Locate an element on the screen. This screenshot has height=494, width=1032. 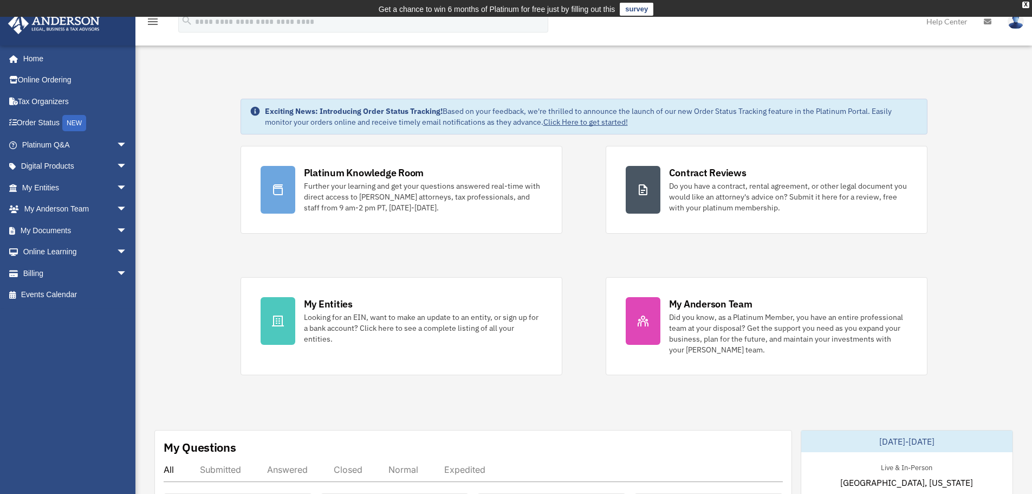
div: NEW is located at coordinates (74, 123).